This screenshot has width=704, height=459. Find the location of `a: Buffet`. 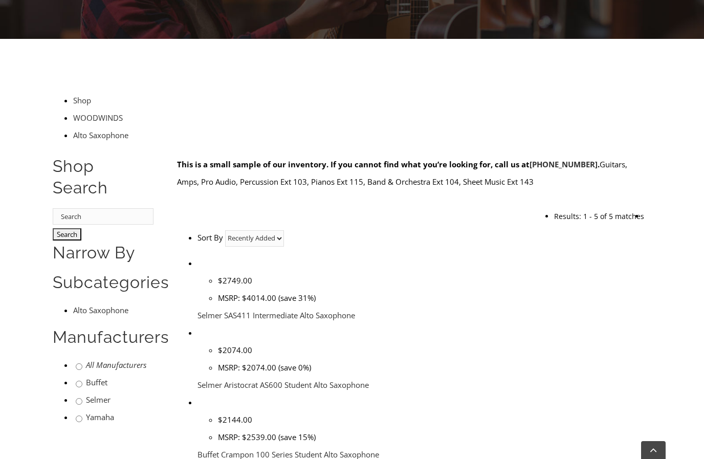

a: Buffet is located at coordinates (97, 382).